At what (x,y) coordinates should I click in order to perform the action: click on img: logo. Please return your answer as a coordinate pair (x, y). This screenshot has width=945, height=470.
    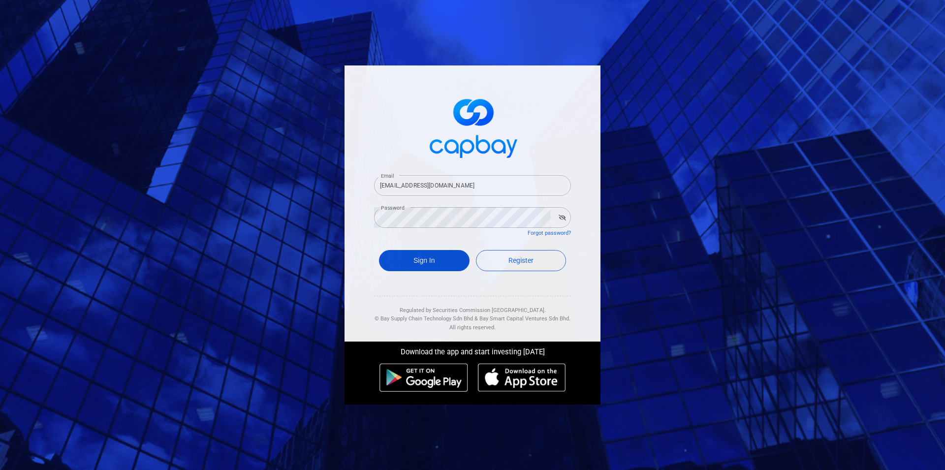
    Looking at the image, I should click on (472, 126).